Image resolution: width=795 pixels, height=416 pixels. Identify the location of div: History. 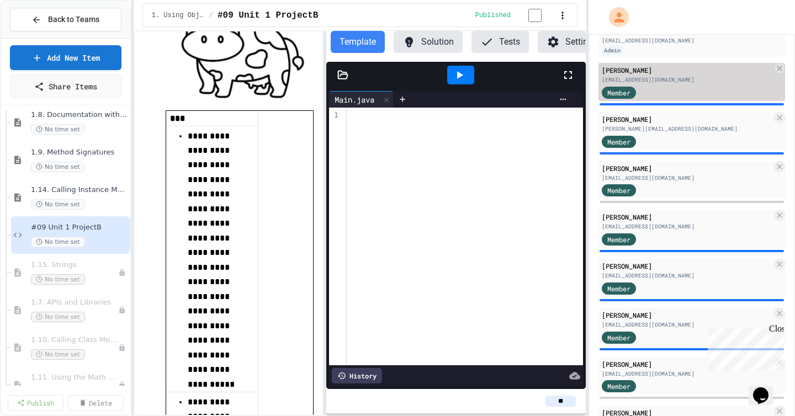
(357, 376).